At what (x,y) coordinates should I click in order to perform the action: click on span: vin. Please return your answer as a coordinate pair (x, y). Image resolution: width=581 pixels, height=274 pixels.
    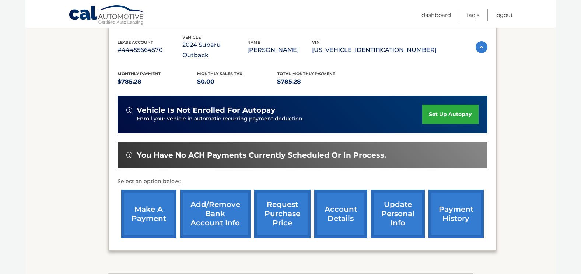
    Looking at the image, I should click on (316, 42).